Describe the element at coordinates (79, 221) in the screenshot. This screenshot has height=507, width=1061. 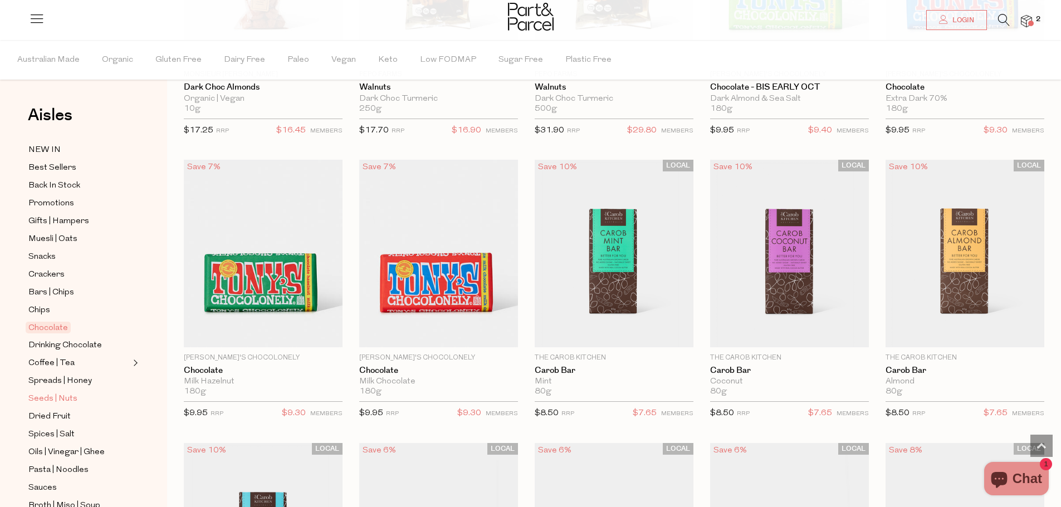
I see `a: Gifts | Hampers` at that location.